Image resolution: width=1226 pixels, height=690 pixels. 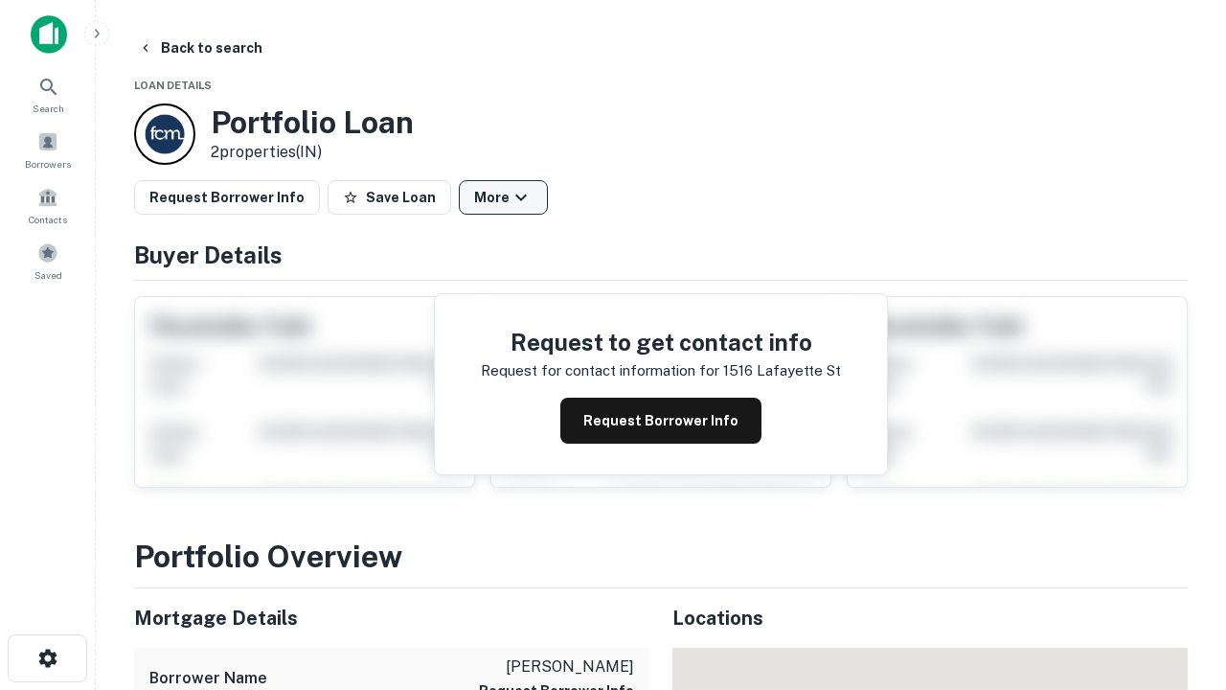 What do you see at coordinates (503, 197) in the screenshot?
I see `button: More` at bounding box center [503, 197].